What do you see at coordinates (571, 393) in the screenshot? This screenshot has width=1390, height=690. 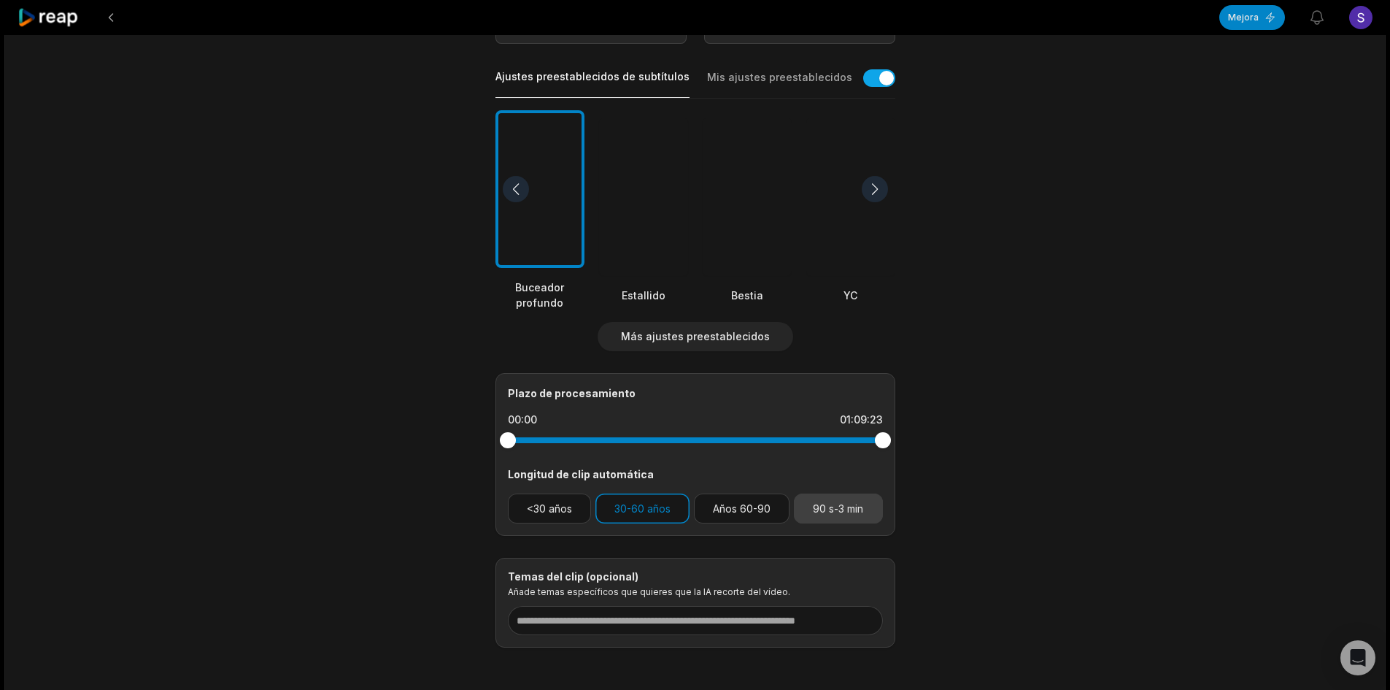 I see `font: Plazo de procesamiento` at bounding box center [571, 393].